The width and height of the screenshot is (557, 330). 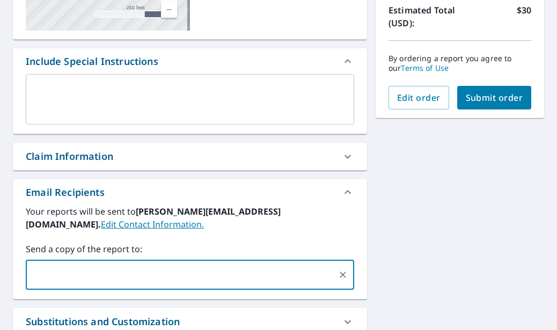 What do you see at coordinates (460, 63) in the screenshot?
I see `p: By ordering a report you agree to our` at bounding box center [460, 63].